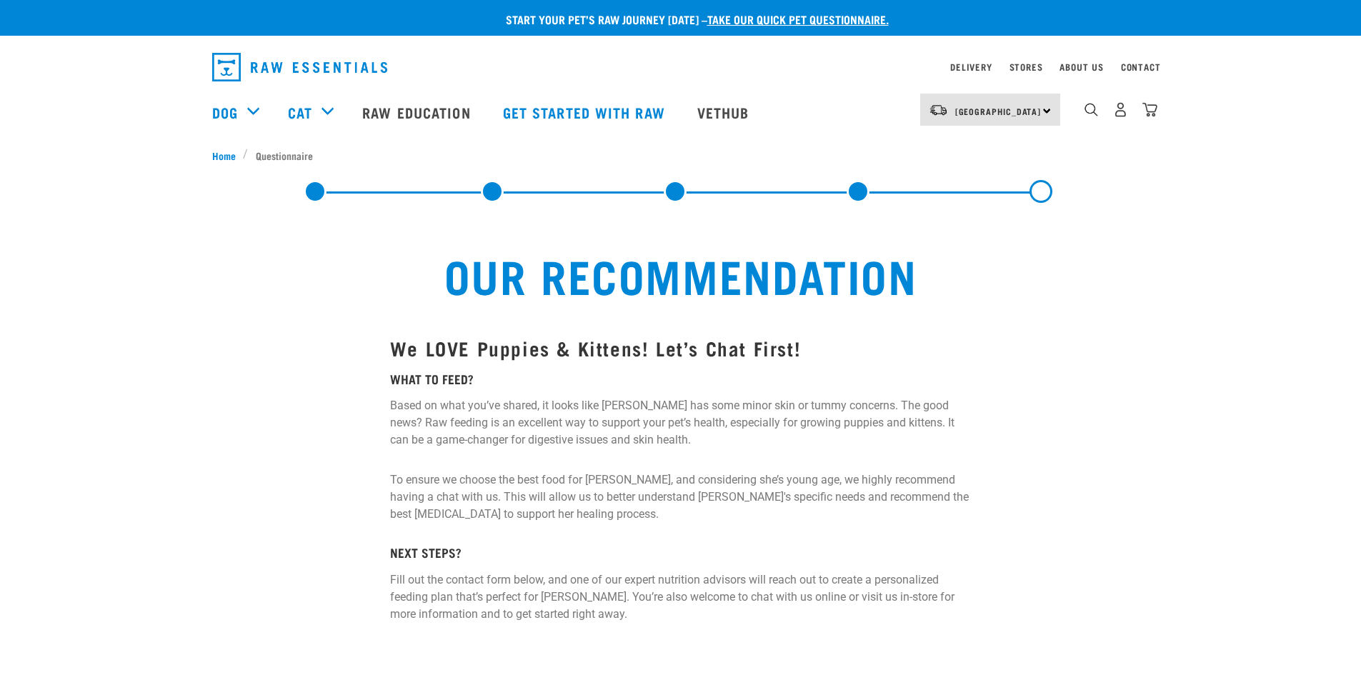  Describe the element at coordinates (1141, 66) in the screenshot. I see `a: Contact` at that location.